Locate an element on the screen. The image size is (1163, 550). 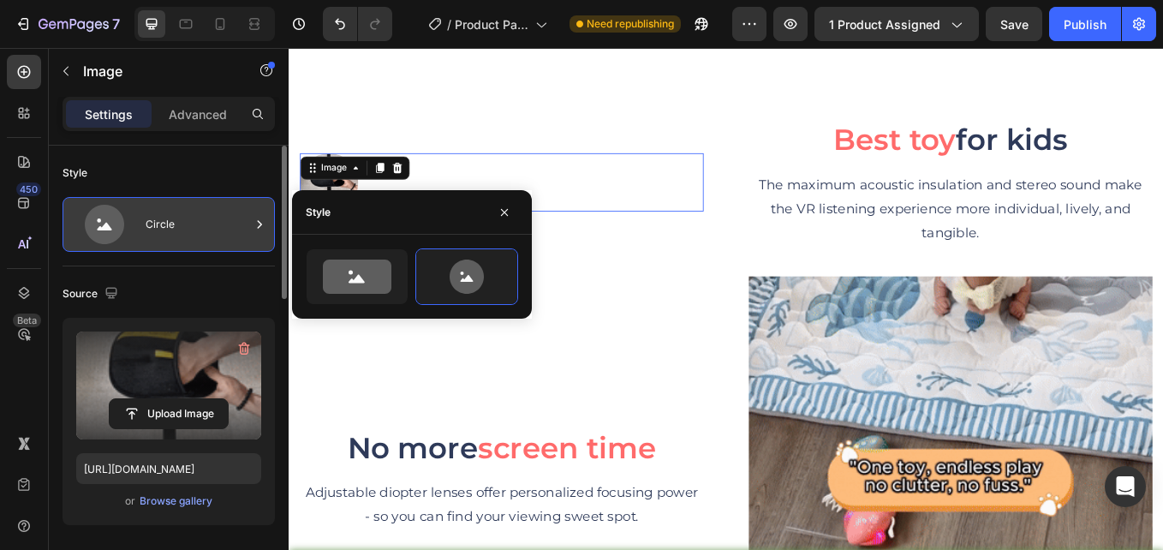
p: Settings is located at coordinates (109, 114).